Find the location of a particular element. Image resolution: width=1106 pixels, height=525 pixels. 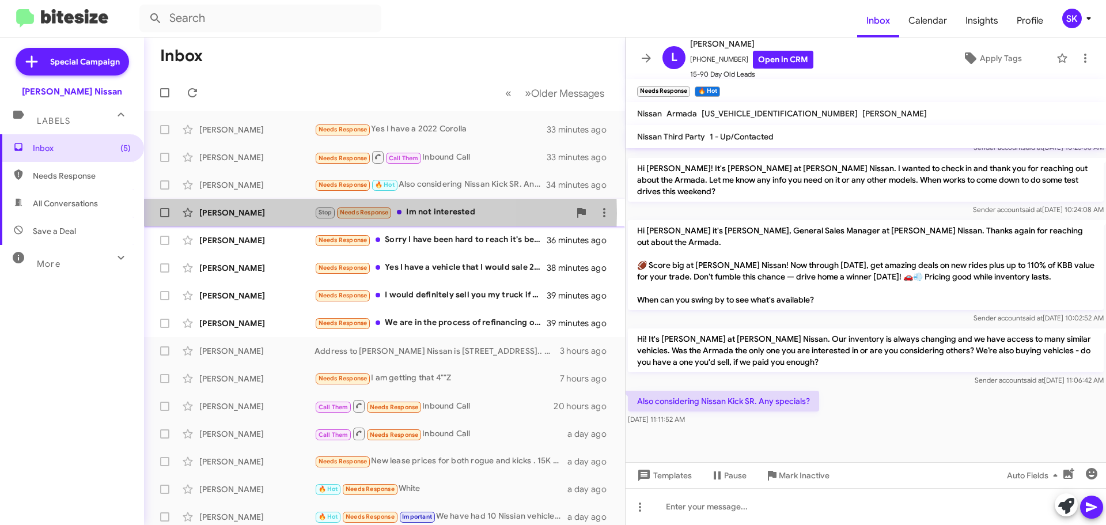

span: Templates is located at coordinates (663, 475).